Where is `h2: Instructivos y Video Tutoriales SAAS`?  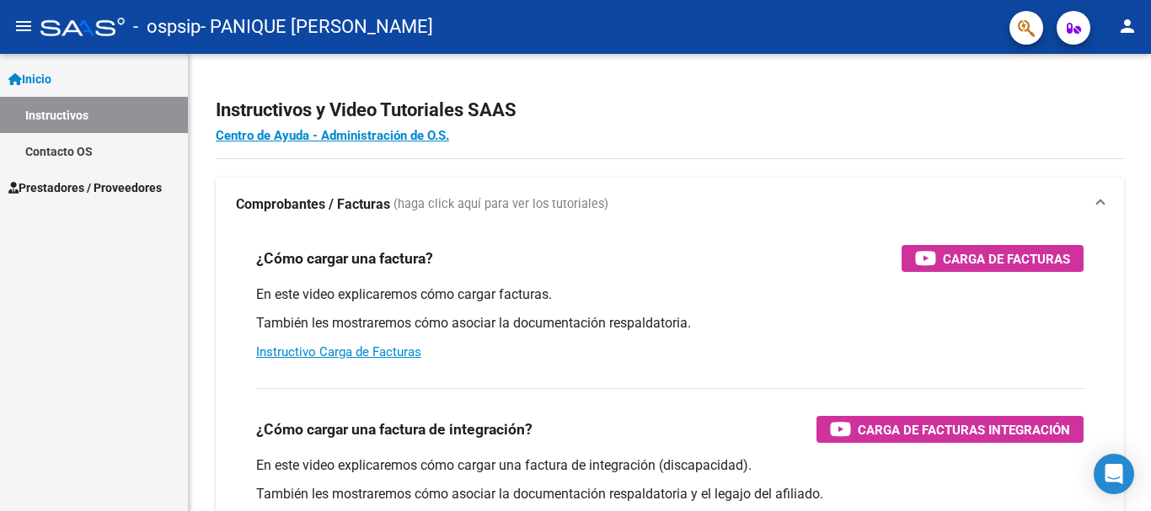 h2: Instructivos y Video Tutoriales SAAS is located at coordinates (670, 110).